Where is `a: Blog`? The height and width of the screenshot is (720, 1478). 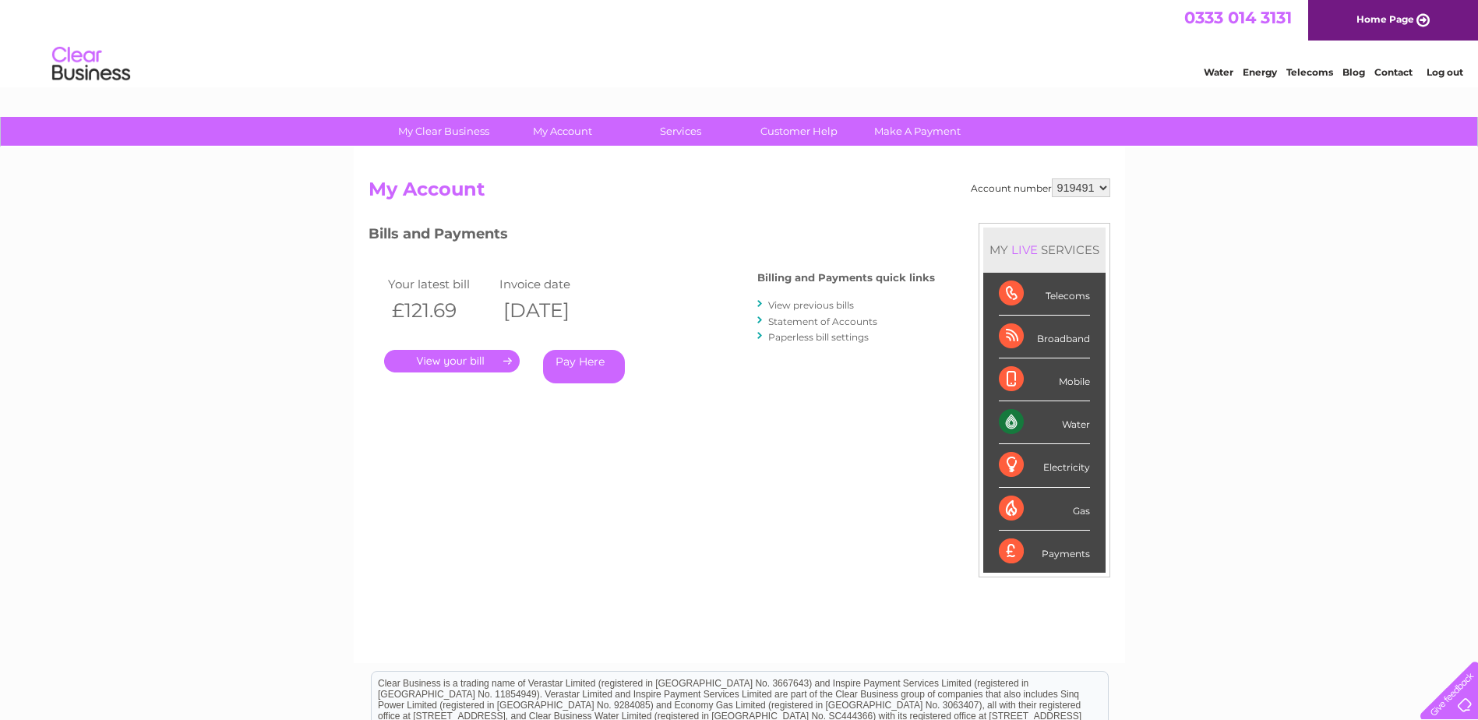
a: Blog is located at coordinates (1353, 72).